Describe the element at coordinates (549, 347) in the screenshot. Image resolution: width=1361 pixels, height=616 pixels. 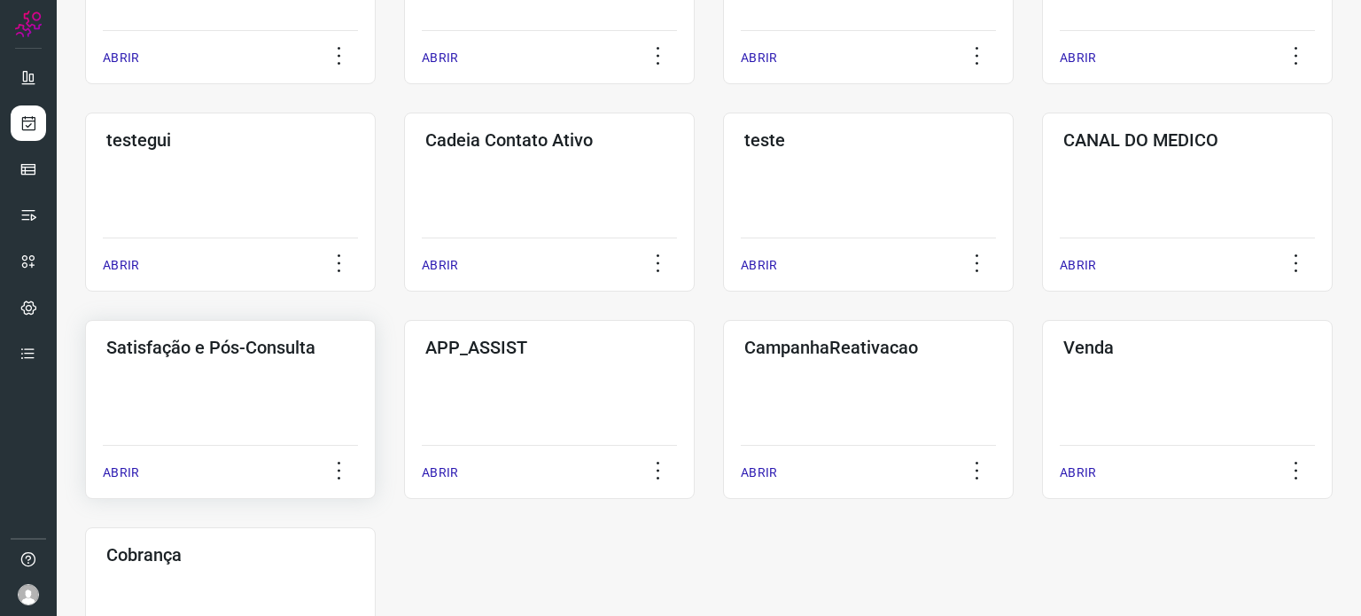
I see `h3: APP_ASSIST` at that location.